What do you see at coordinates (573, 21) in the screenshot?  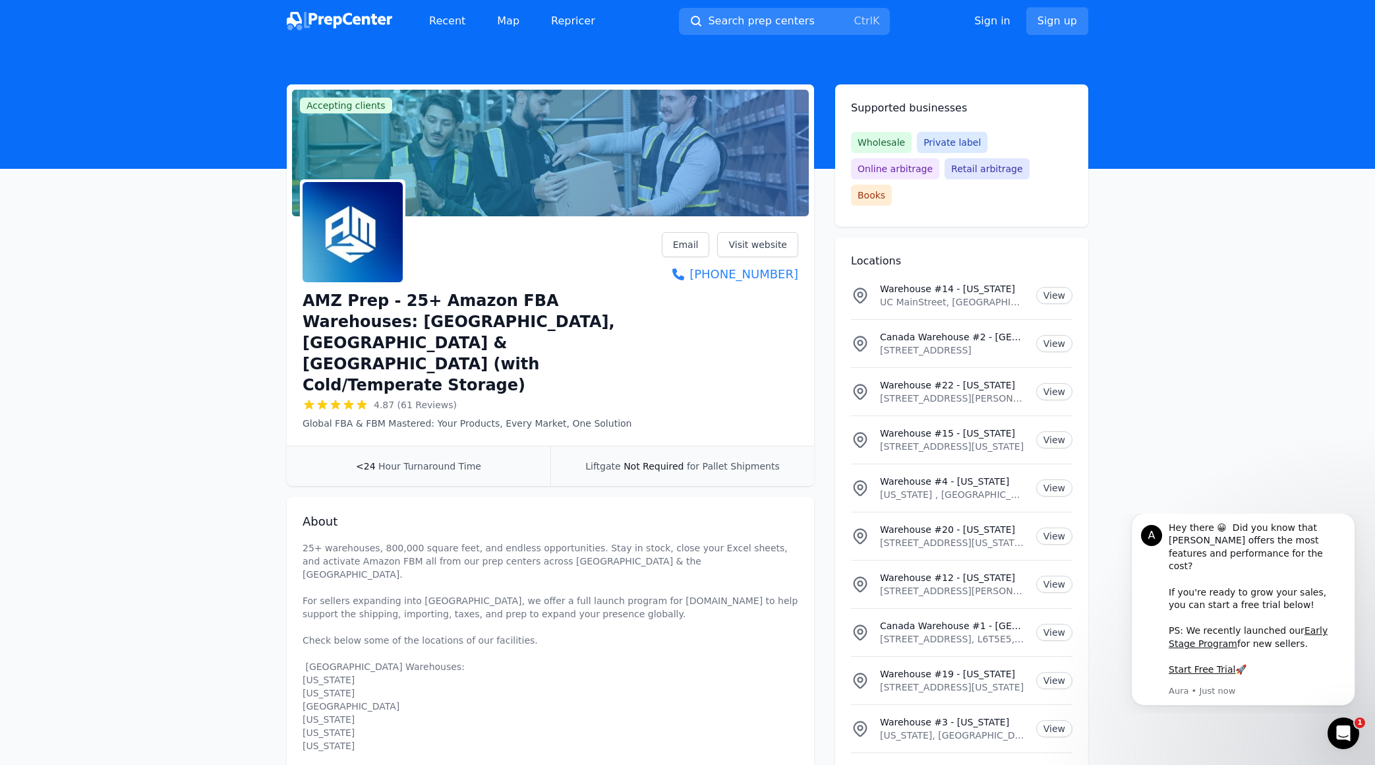 I see `a: Repricer` at bounding box center [573, 21].